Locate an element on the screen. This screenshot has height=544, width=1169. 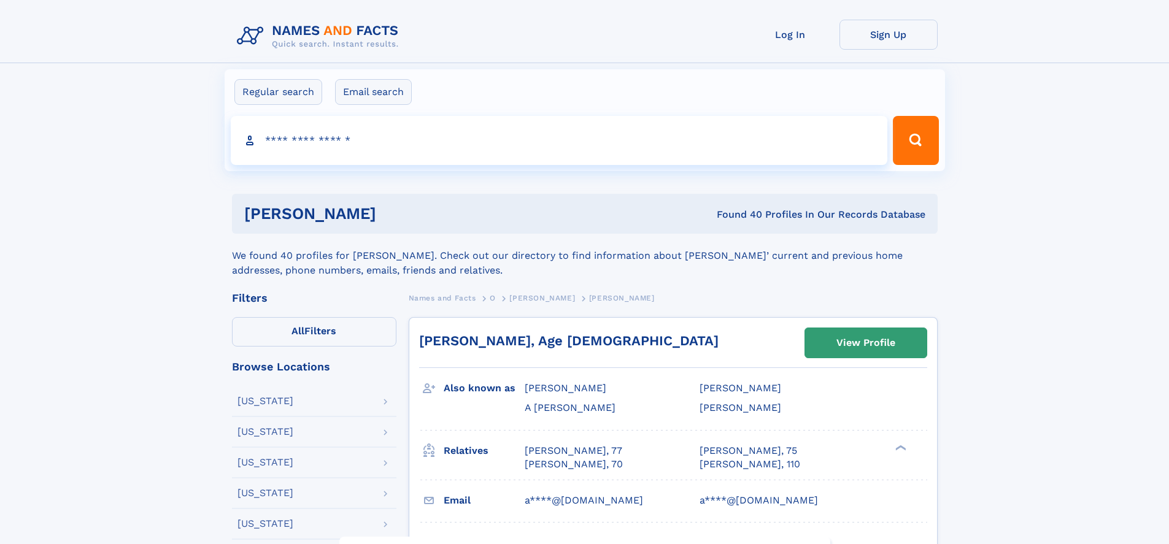
div: View Profile is located at coordinates (866, 343).